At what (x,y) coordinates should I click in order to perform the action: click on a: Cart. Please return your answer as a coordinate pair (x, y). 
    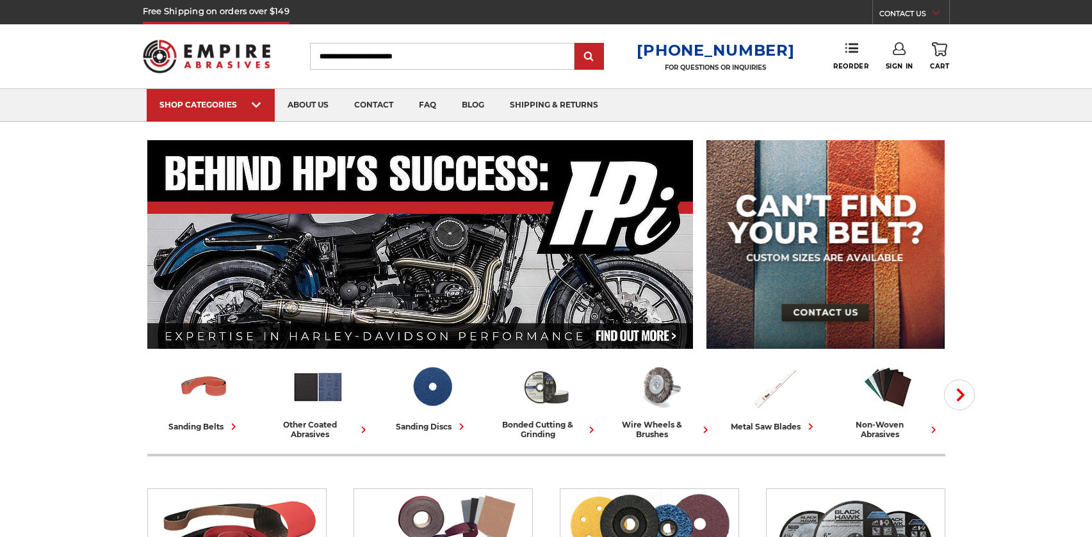
    Looking at the image, I should click on (940, 56).